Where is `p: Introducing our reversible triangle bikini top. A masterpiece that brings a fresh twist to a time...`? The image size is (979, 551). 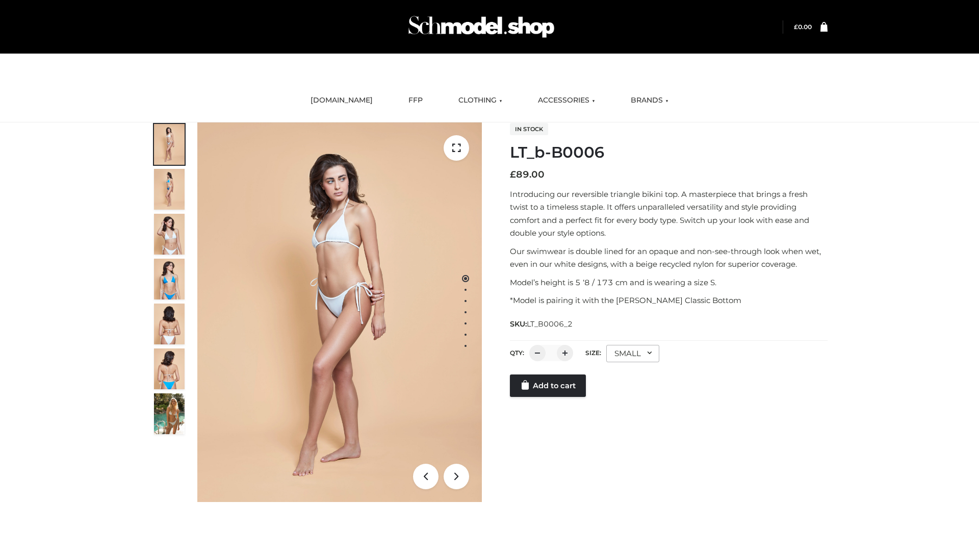 p: Introducing our reversible triangle bikini top. A masterpiece that brings a fresh twist to a time... is located at coordinates (668, 214).